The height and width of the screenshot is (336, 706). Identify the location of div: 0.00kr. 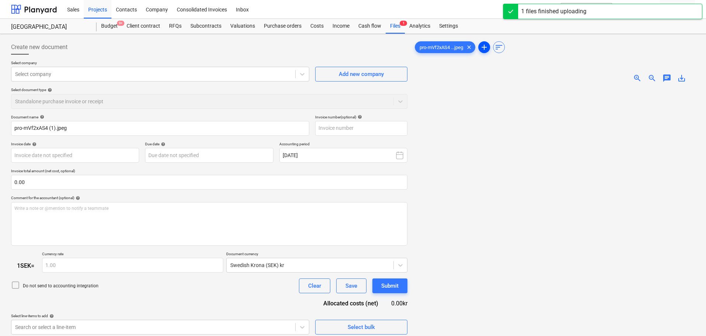
(398, 303).